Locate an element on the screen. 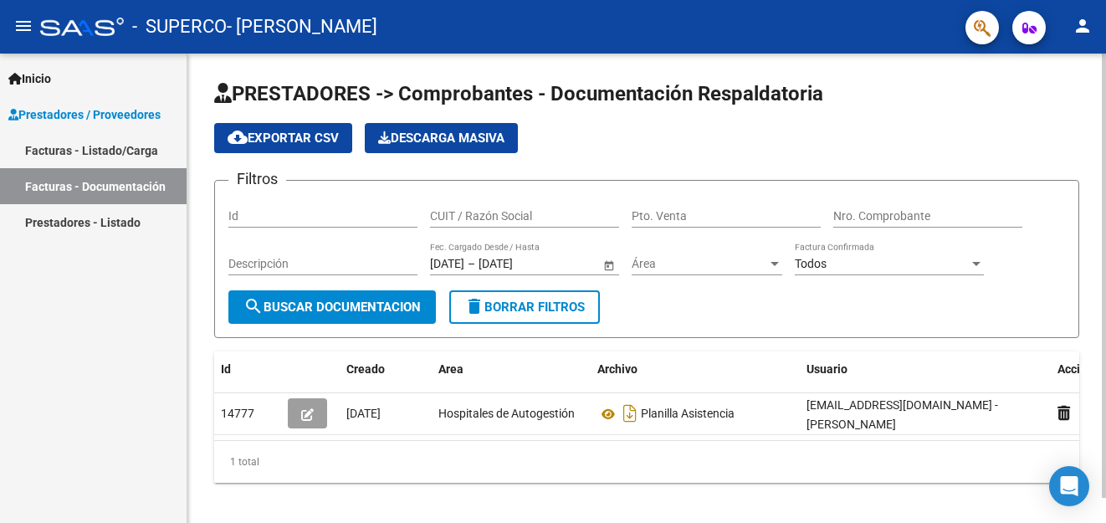 The image size is (1106, 523). span: Hospitales de Autogestión is located at coordinates (506, 413).